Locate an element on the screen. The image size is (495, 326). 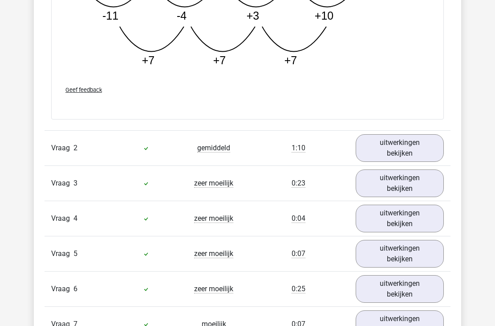
tspan: +3 is located at coordinates (253, 16).